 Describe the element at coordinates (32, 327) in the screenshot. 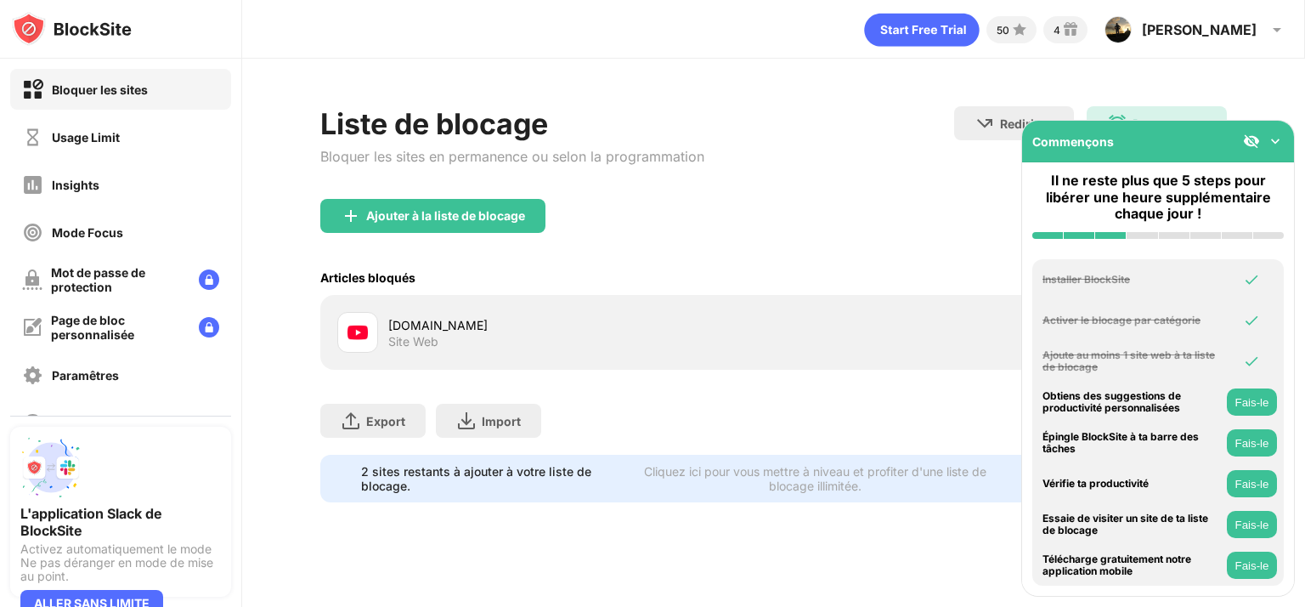

I see `img: customize-block-page-off.svg` at that location.